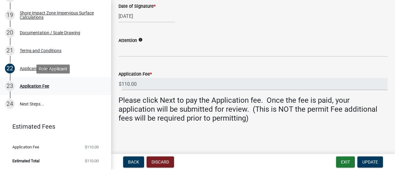 The width and height of the screenshot is (395, 170). What do you see at coordinates (53, 69) in the screenshot?
I see `div: Role: Applicant` at bounding box center [53, 69].